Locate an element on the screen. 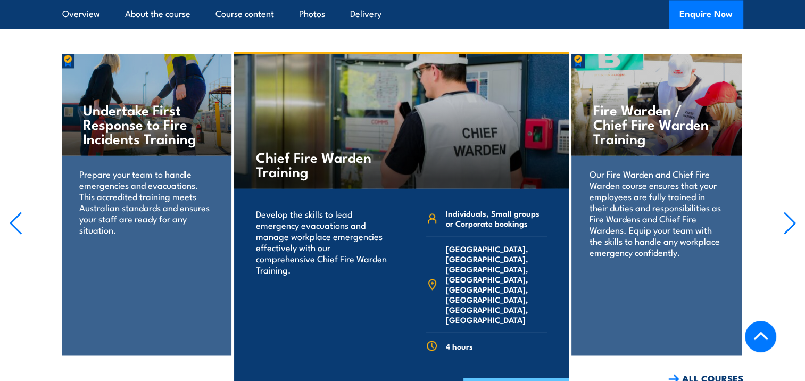 This screenshot has height=381, width=805. span: Individuals, Small groups or Corporate bookings is located at coordinates (496, 218).